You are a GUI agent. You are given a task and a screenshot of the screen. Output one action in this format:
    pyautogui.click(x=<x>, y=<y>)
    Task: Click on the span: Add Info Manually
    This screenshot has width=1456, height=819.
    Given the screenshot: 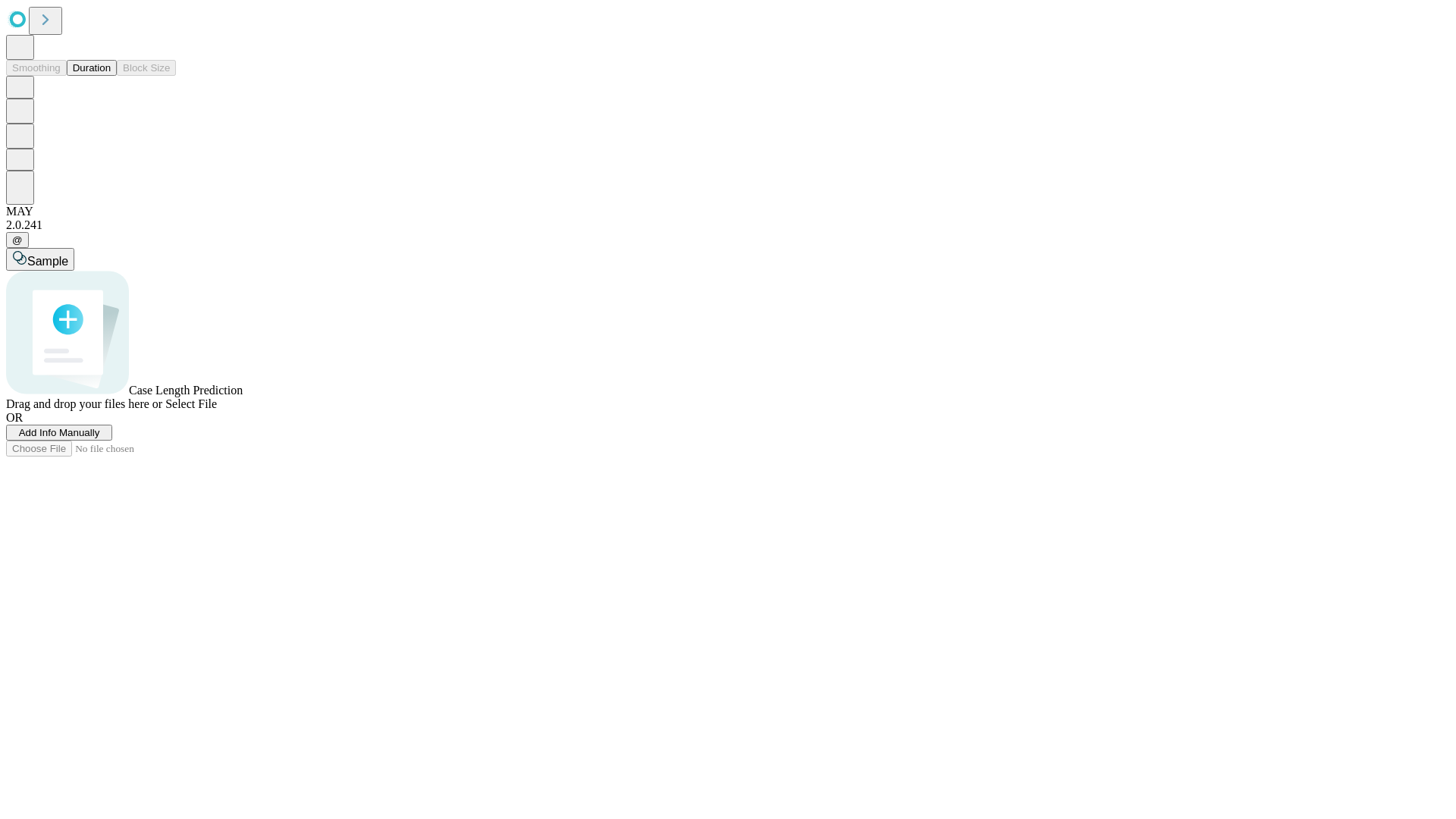 What is the action you would take?
    pyautogui.click(x=59, y=433)
    